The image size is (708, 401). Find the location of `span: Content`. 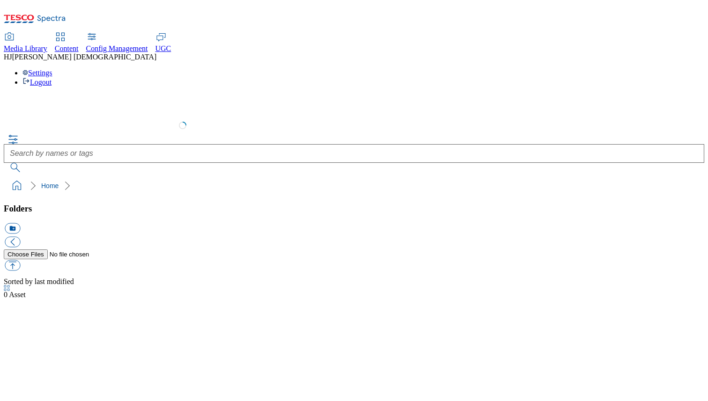

span: Content is located at coordinates (67, 48).